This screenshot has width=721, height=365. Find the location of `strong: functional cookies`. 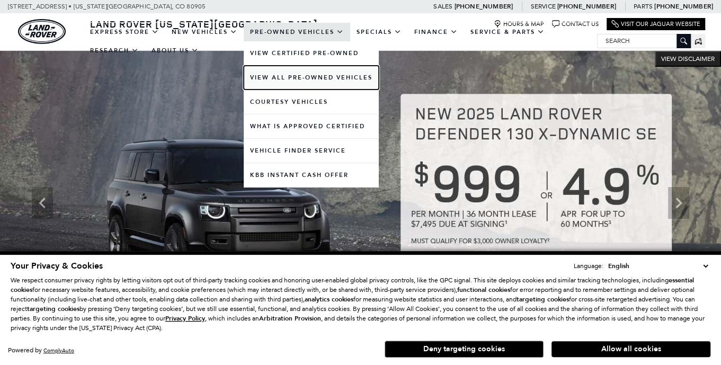

strong: functional cookies is located at coordinates (483, 290).